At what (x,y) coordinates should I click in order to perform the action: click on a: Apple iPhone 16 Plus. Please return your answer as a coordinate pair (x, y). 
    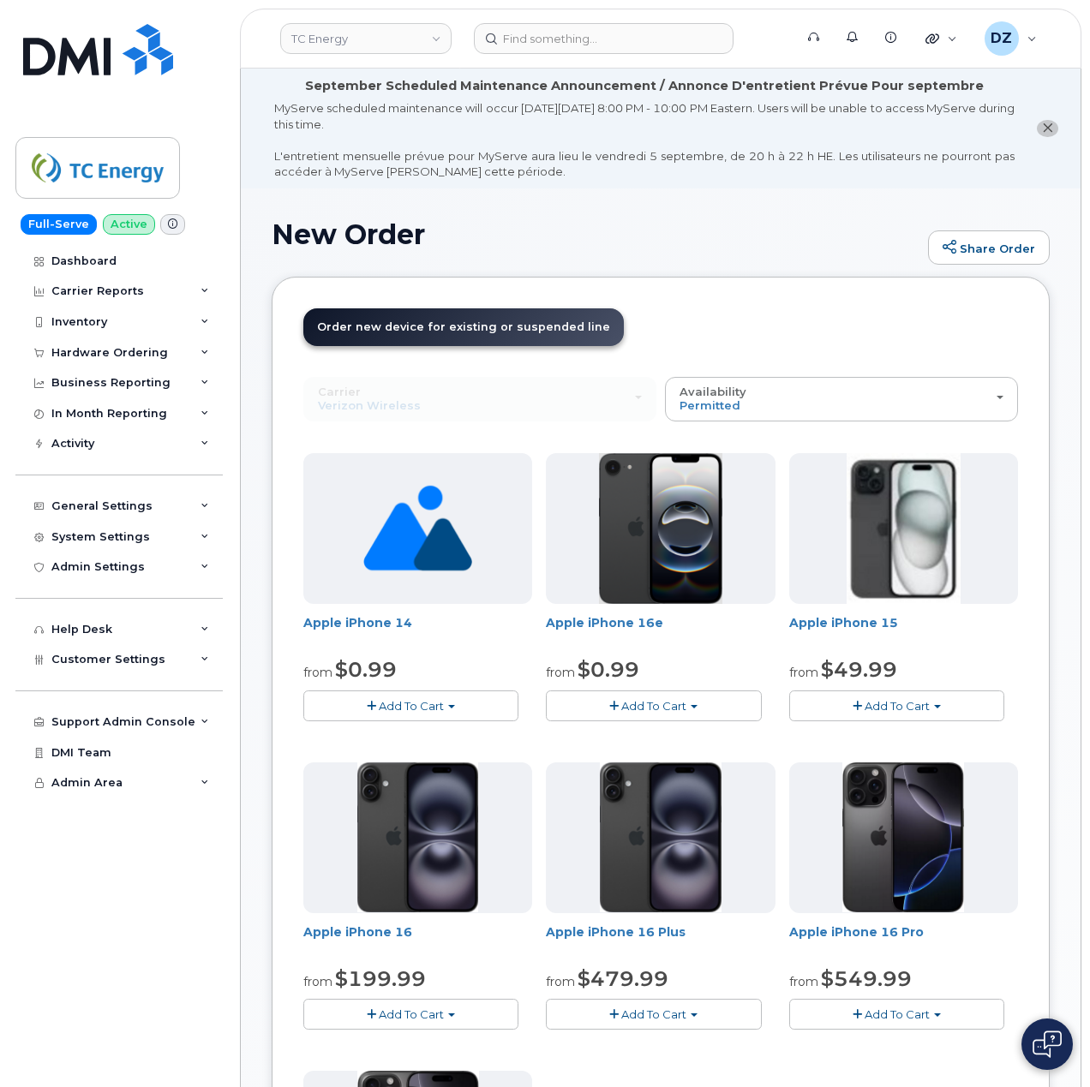
    Looking at the image, I should click on (615, 932).